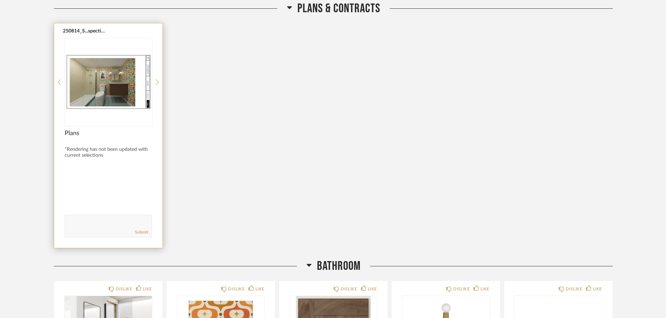 The width and height of the screenshot is (666, 318). What do you see at coordinates (142, 232) in the screenshot?
I see `a: Submit` at bounding box center [142, 232].